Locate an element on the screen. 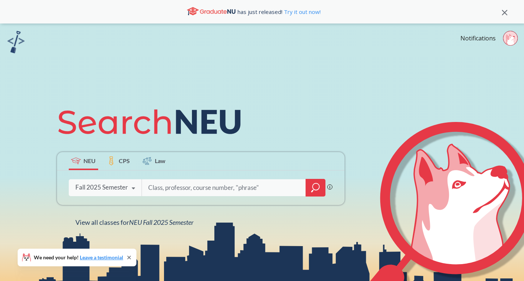  span: has just released! is located at coordinates (279, 12).